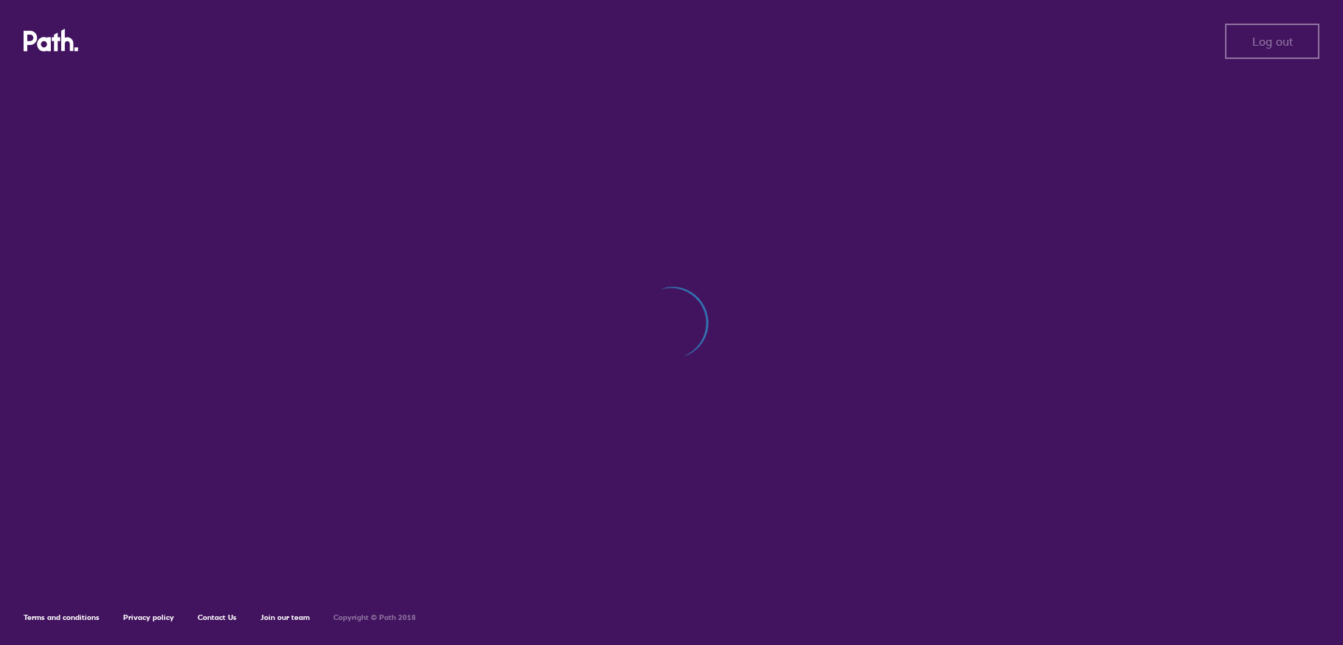  I want to click on a: Join our team, so click(285, 617).